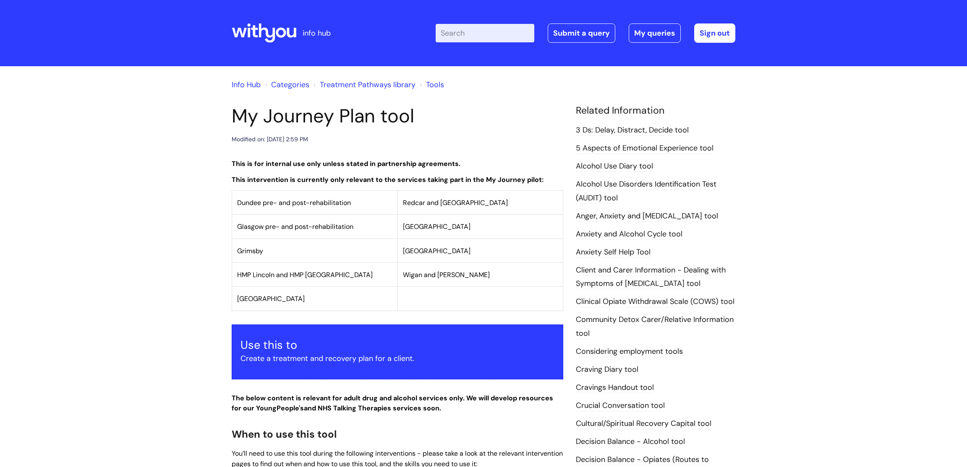 The image size is (967, 467). I want to click on a: Alcohol Use Diary tool, so click(614, 167).